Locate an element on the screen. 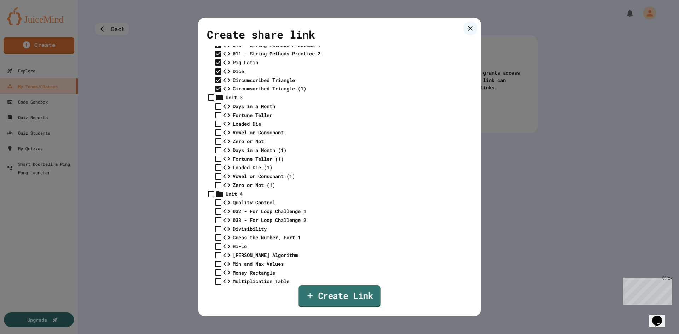 This screenshot has width=679, height=334. div: Vowel or Consonant is located at coordinates (258, 132).